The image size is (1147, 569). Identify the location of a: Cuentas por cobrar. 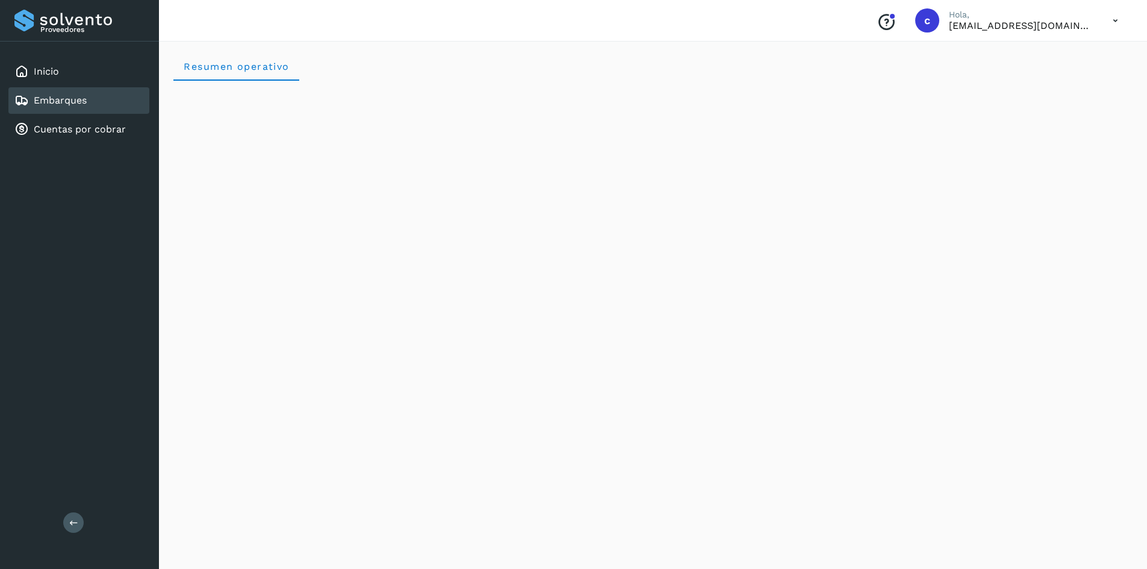
(79, 129).